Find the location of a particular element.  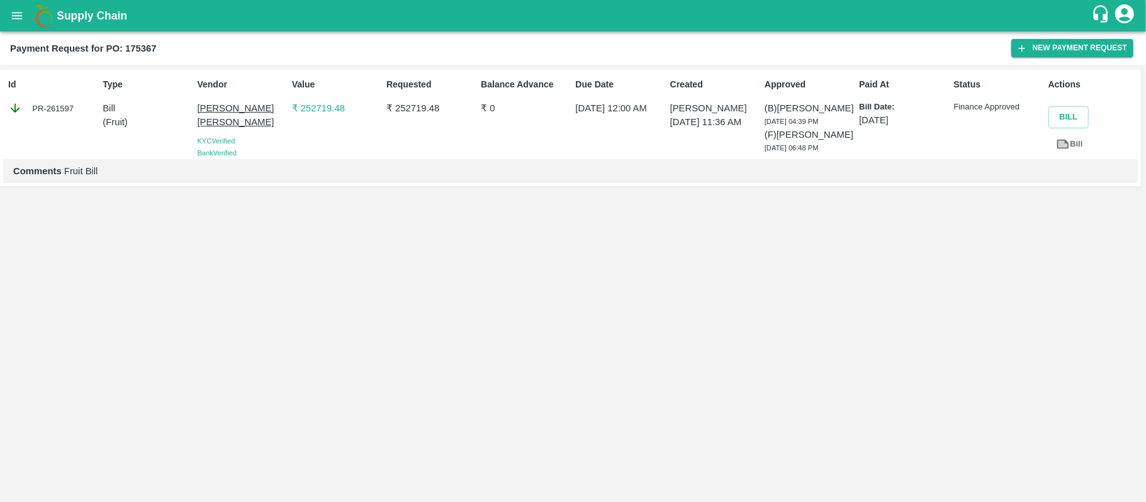

div: customer-support is located at coordinates (1102, 16).